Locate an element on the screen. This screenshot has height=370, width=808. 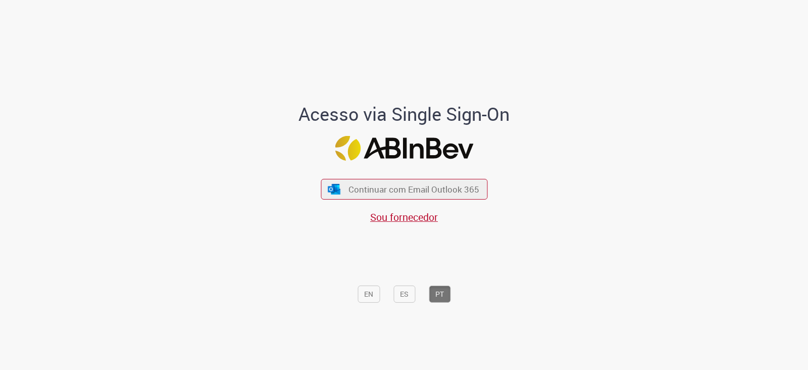
span: Continuar com Email Outlook 365 is located at coordinates (413, 189).